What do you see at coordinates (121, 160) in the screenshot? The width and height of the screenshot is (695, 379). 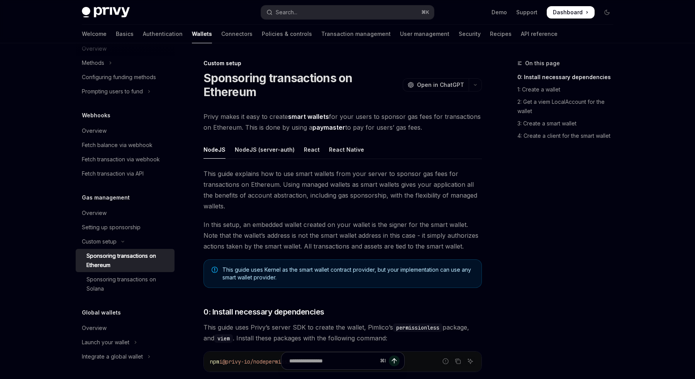 I see `div: Fetch transaction via webhook` at bounding box center [121, 160].